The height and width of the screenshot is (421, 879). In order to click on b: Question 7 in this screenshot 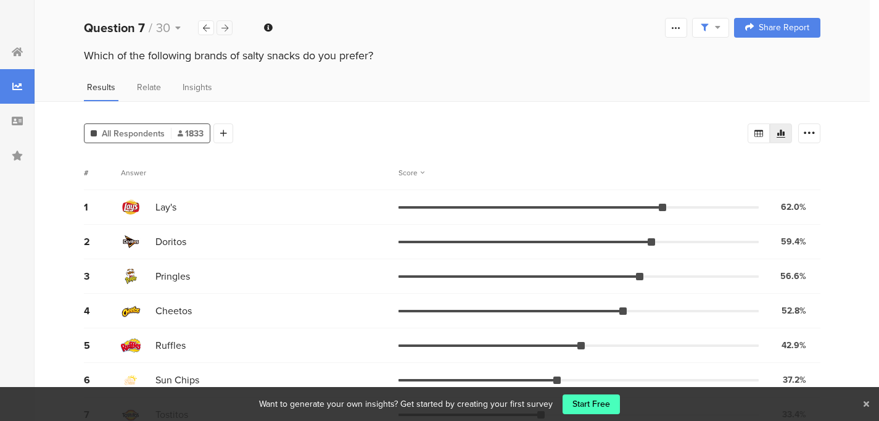, I will do `click(114, 28)`.